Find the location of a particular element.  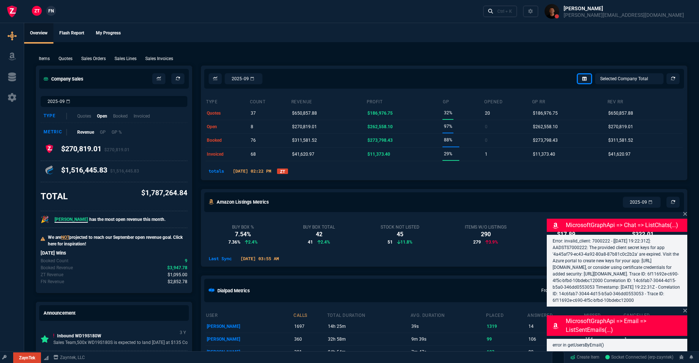

p: Last Sync is located at coordinates (220, 258).